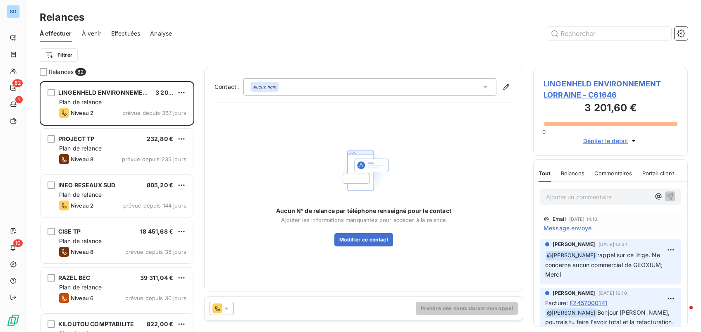 The image size is (701, 332). What do you see at coordinates (59, 55) in the screenshot?
I see `button: Filtrer` at bounding box center [59, 55].